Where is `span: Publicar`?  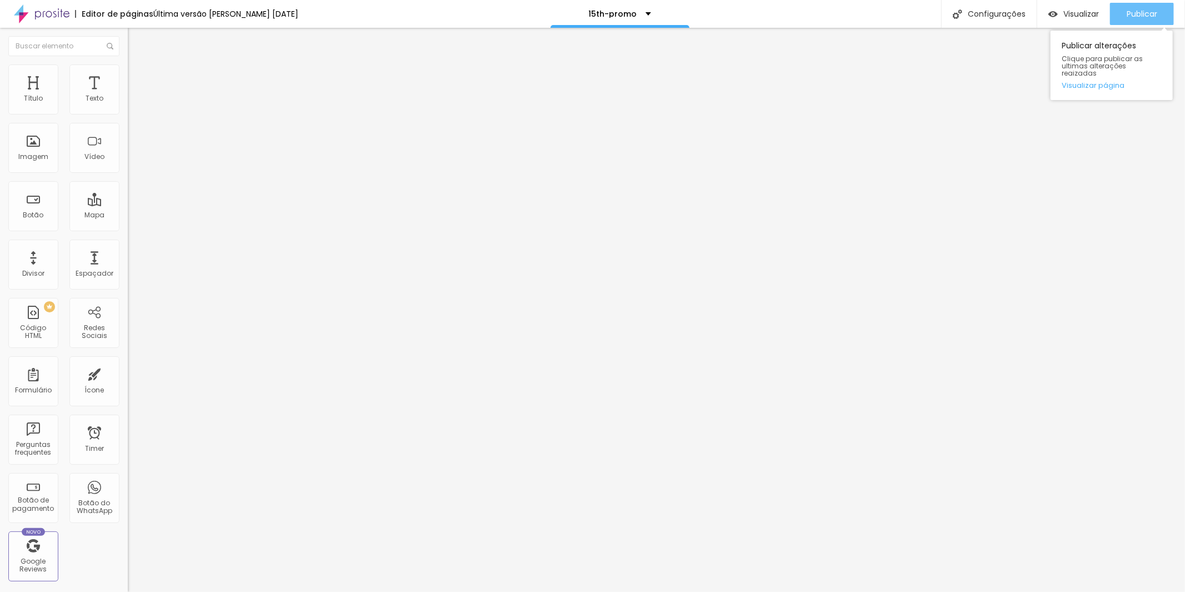 span: Publicar is located at coordinates (1142, 14).